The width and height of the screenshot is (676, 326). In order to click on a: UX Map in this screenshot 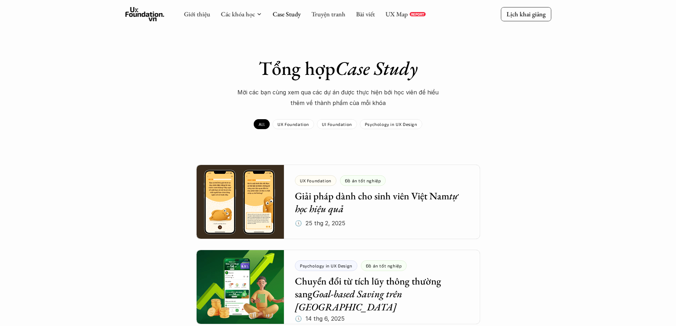, I will do `click(396, 14)`.